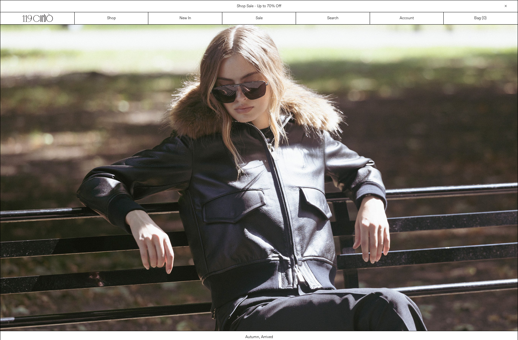  Describe the element at coordinates (111, 18) in the screenshot. I see `a: Shop` at that location.